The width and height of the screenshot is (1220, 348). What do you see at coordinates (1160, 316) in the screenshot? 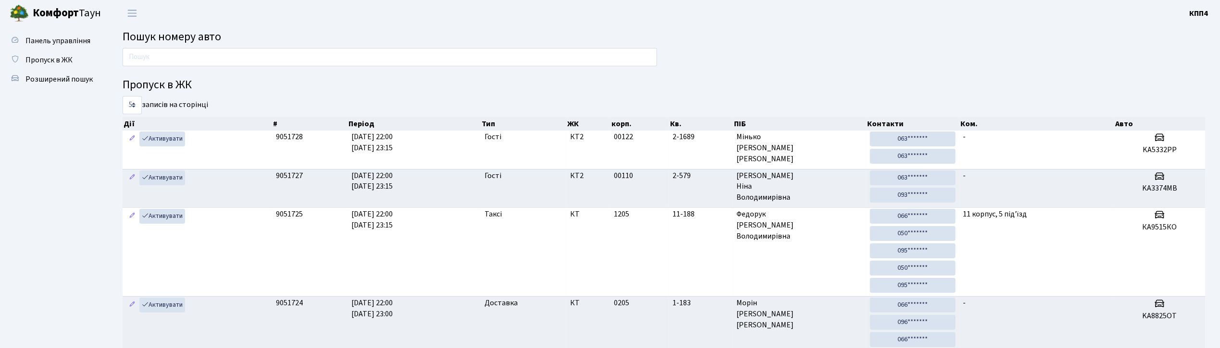
I see `h5: KA8825OT` at bounding box center [1160, 316].